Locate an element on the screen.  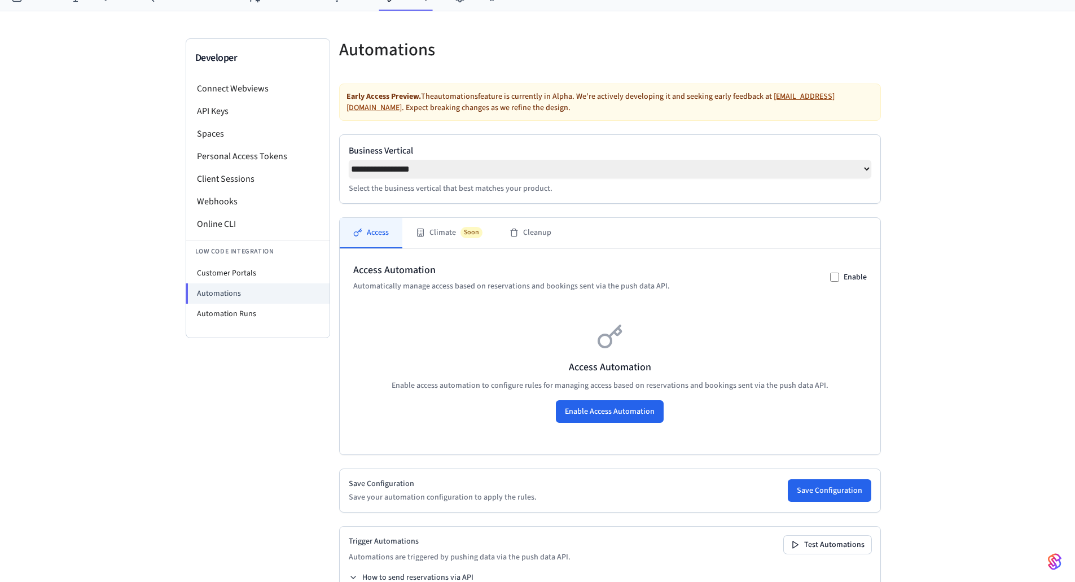
h3: Access Automation is located at coordinates (610, 367).